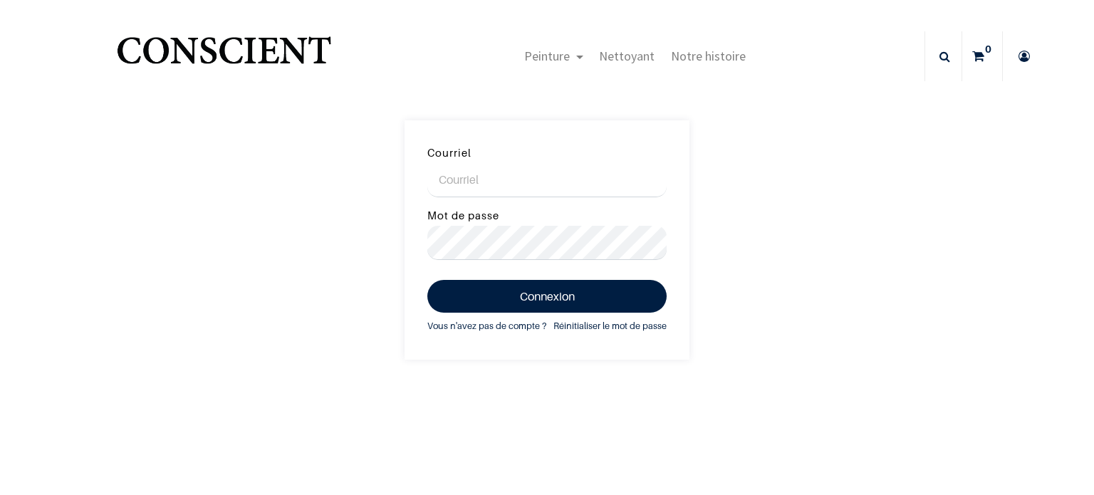 The height and width of the screenshot is (495, 1094). I want to click on span: Notre histoire, so click(708, 56).